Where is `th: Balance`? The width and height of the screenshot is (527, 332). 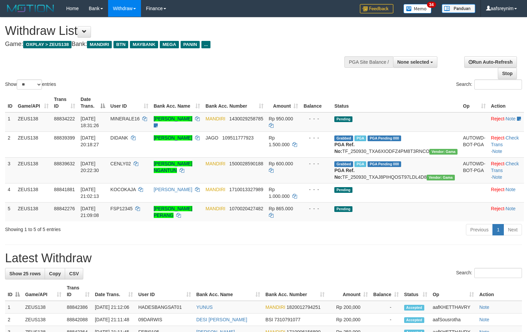
th: Balance is located at coordinates (316, 103).